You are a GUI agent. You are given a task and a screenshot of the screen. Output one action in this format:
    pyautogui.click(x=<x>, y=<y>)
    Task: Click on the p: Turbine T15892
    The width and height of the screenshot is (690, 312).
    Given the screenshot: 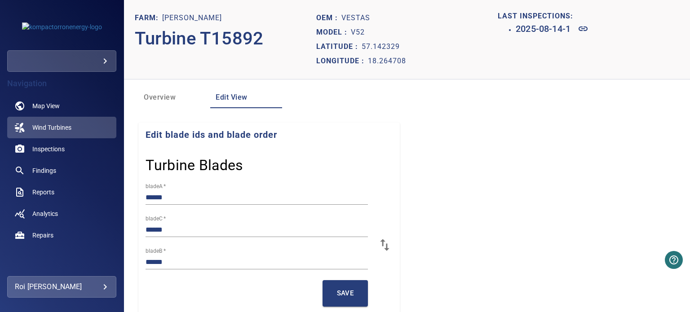 What is the action you would take?
    pyautogui.click(x=226, y=39)
    